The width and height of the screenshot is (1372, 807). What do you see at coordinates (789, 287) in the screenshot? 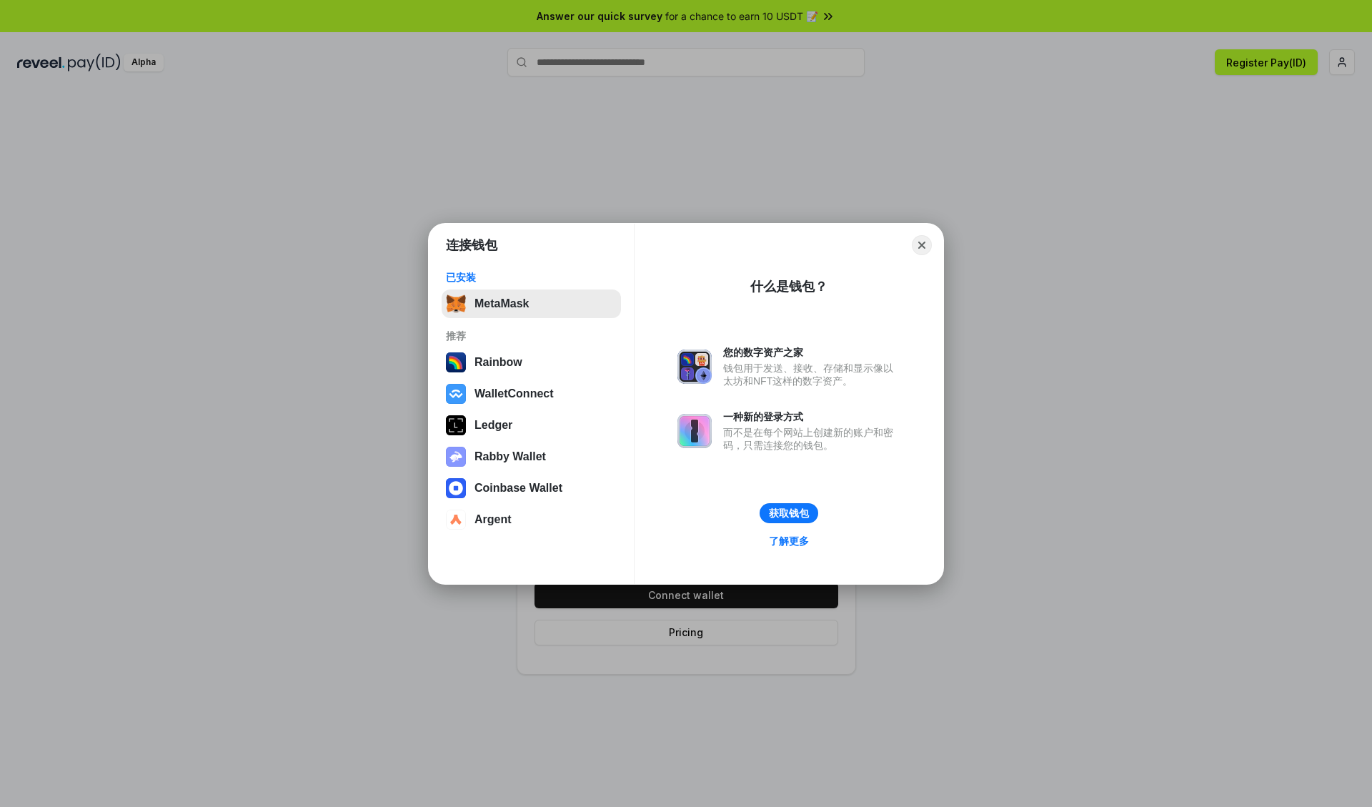
I see `div: 什么是钱包？` at bounding box center [789, 287].